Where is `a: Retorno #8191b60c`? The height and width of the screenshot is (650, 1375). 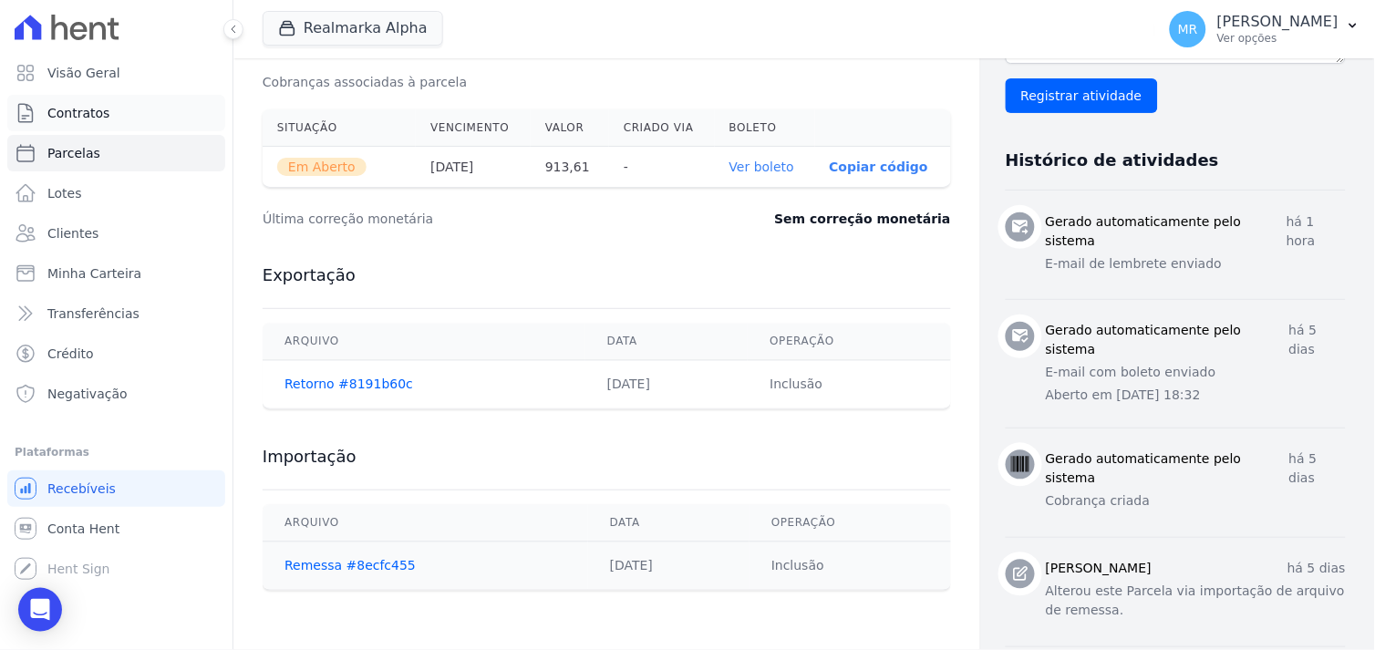 a: Retorno #8191b60c is located at coordinates (348, 385).